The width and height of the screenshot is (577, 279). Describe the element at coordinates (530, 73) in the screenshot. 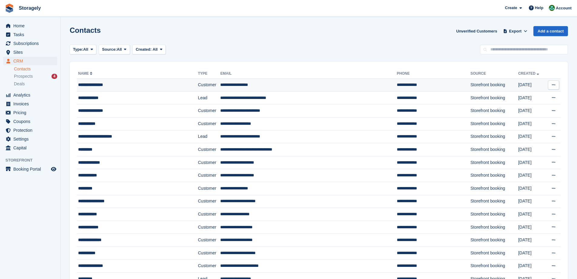

I see `a: Created` at that location.